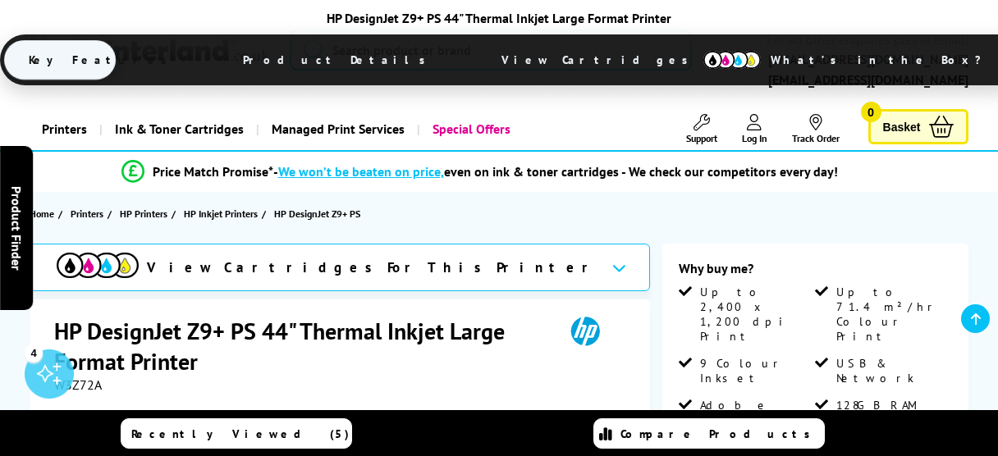  Describe the element at coordinates (709, 433) in the screenshot. I see `a: Compare Products` at that location.